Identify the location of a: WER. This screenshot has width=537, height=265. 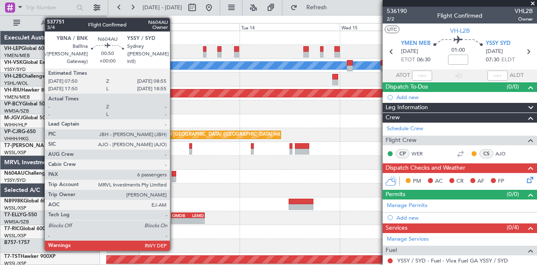
(421, 154).